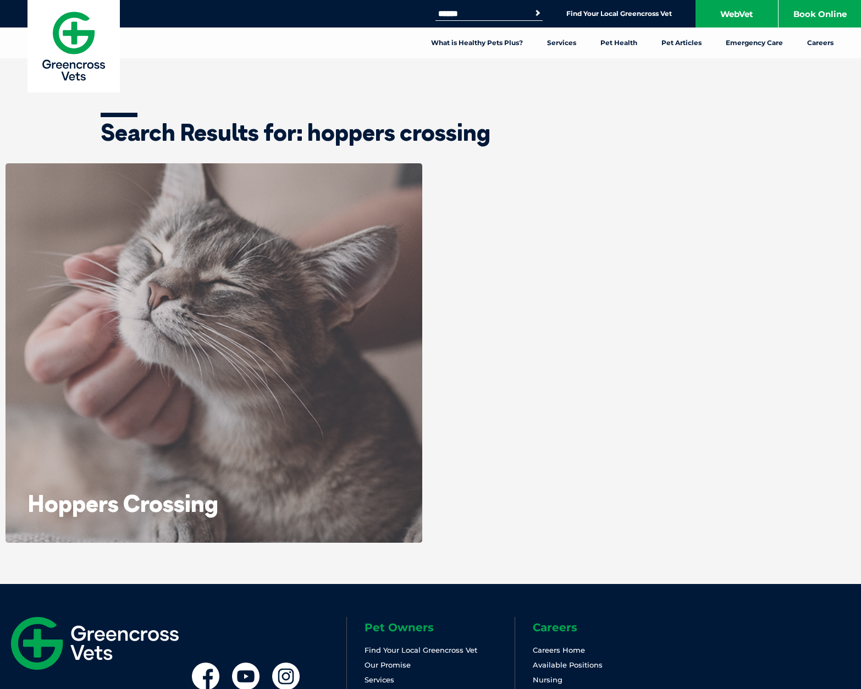 The image size is (861, 689). What do you see at coordinates (559, 650) in the screenshot?
I see `a: Careers Home` at bounding box center [559, 650].